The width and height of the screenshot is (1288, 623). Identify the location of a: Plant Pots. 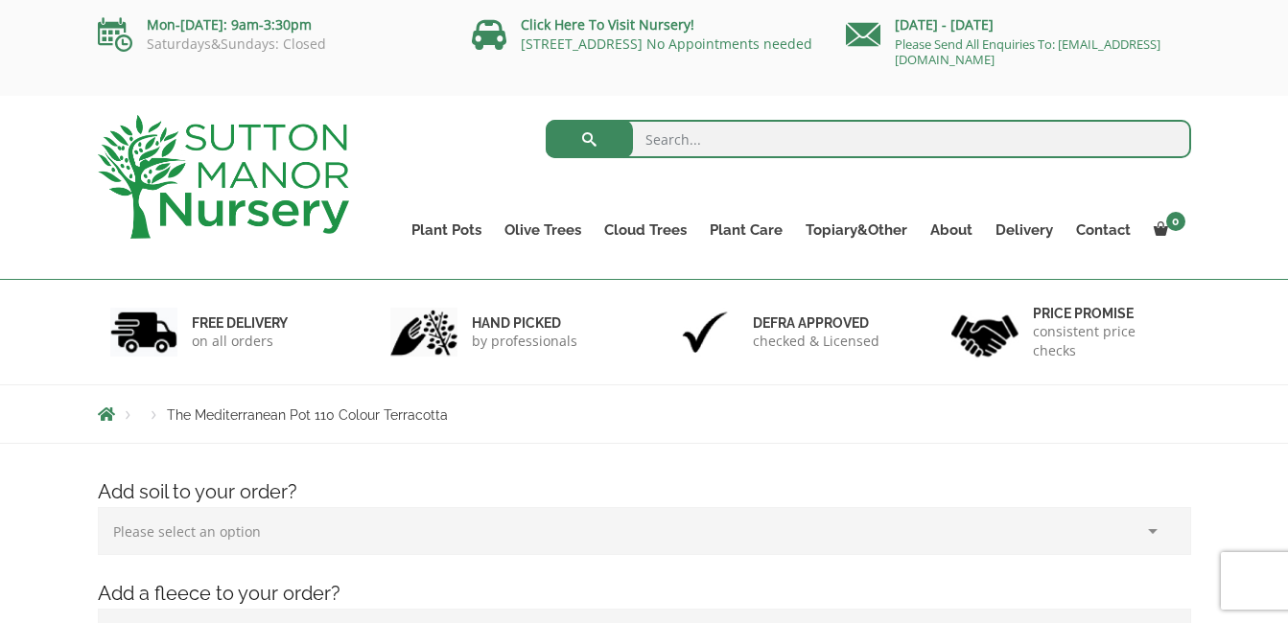
(446, 230).